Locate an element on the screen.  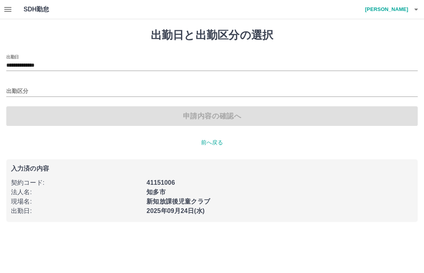
b: 知多市 is located at coordinates (156, 192).